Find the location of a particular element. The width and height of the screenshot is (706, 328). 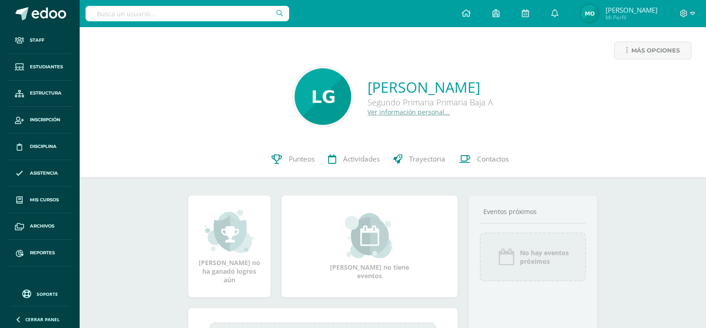

a: Mis cursos is located at coordinates (40, 200).